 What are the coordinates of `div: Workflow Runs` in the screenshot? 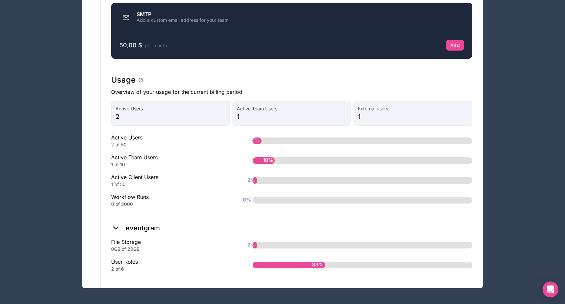 It's located at (171, 200).